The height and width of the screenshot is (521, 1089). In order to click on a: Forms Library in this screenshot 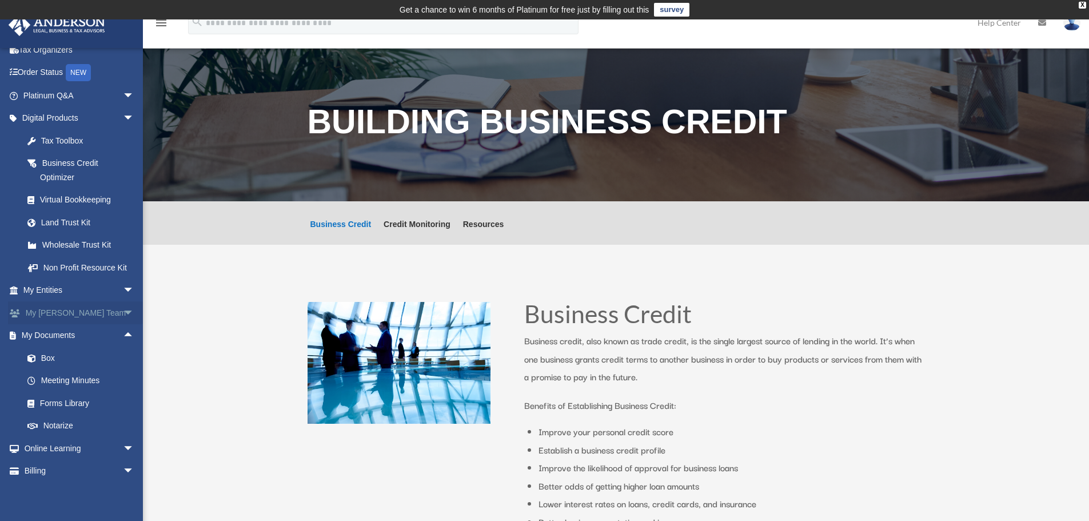, I will do `click(83, 403)`.